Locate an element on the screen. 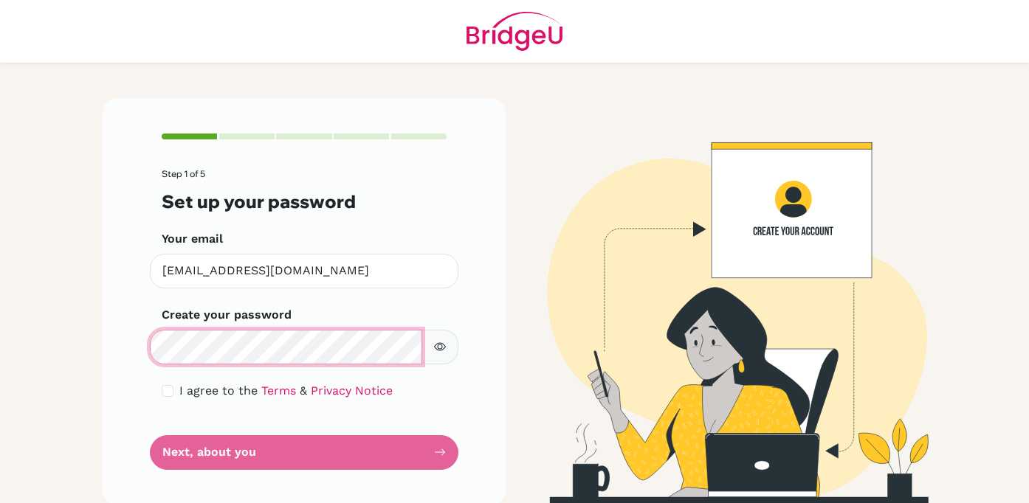  span: I agree to the is located at coordinates (218, 390).